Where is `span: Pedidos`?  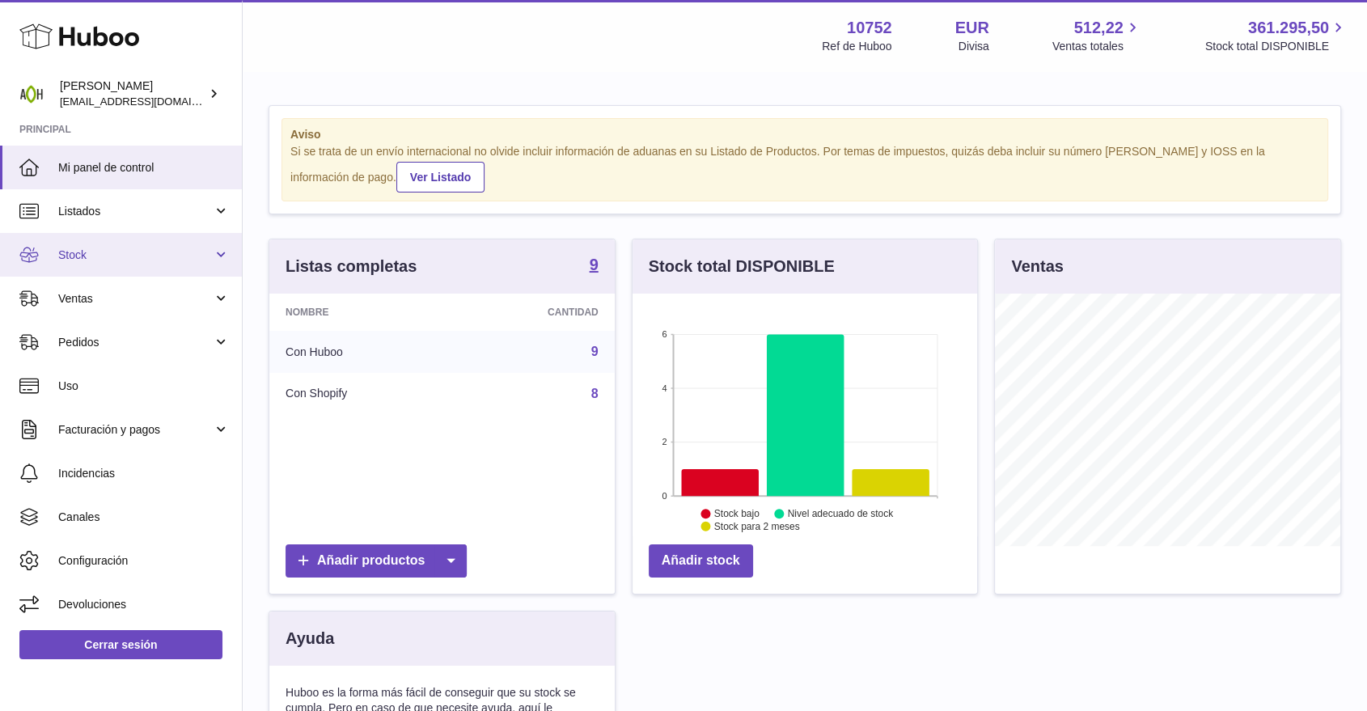 span: Pedidos is located at coordinates (135, 342).